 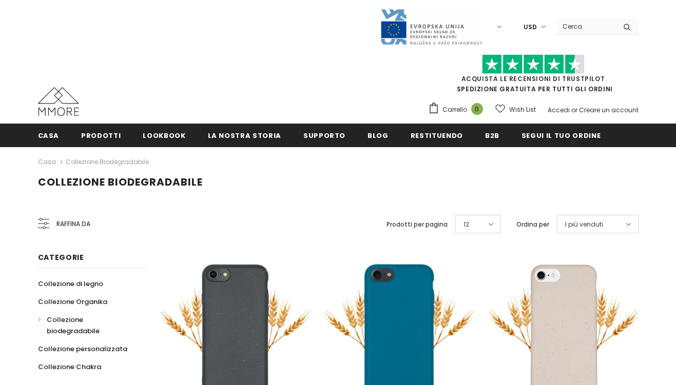 I want to click on span: Restituendo, so click(x=437, y=135).